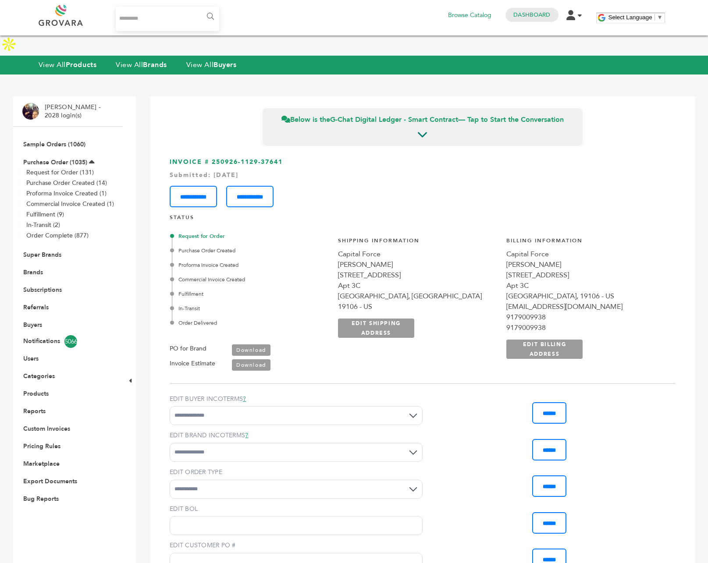 The height and width of the screenshot is (563, 708). Describe the element at coordinates (66, 193) in the screenshot. I see `a: Proforma Invoice Created (1)` at that location.